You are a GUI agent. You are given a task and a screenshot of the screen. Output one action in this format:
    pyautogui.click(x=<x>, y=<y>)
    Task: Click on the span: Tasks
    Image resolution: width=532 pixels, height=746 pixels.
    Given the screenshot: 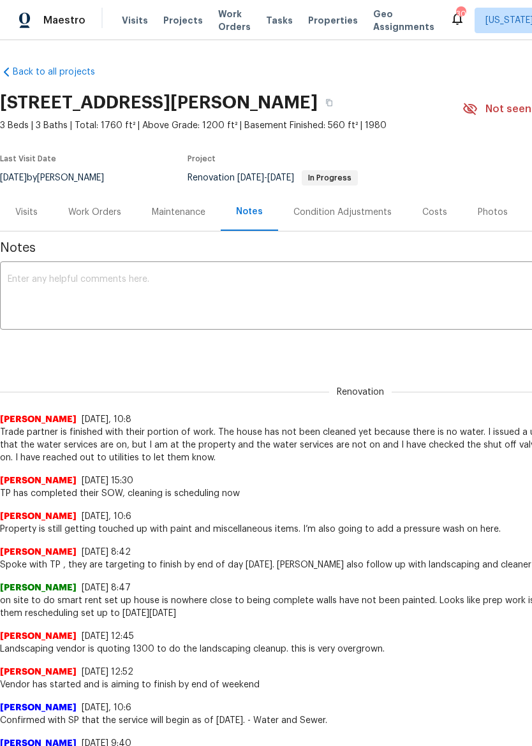 What is the action you would take?
    pyautogui.click(x=279, y=20)
    